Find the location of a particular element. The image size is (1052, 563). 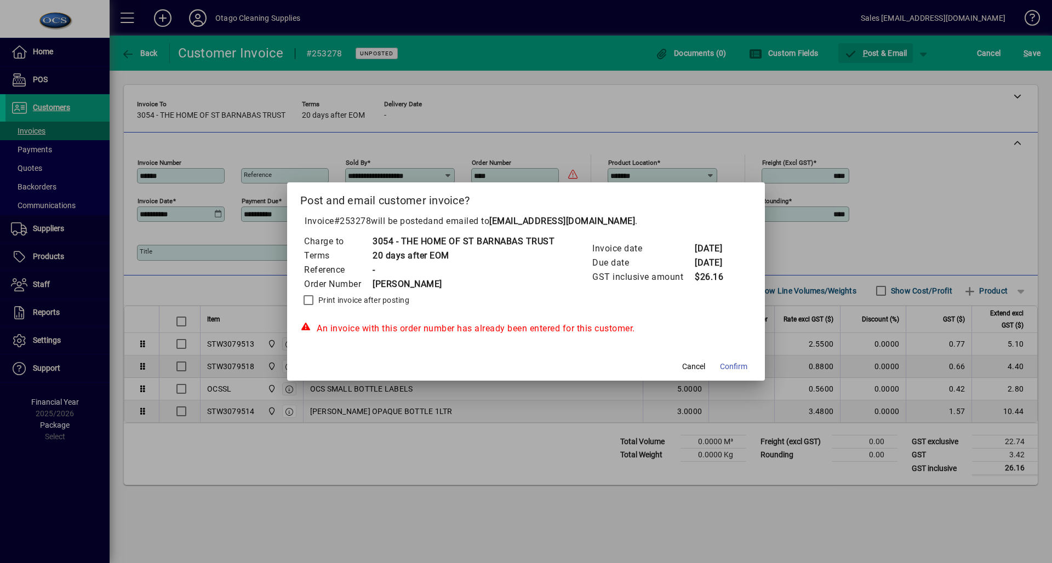

td: Reference is located at coordinates (338, 270).